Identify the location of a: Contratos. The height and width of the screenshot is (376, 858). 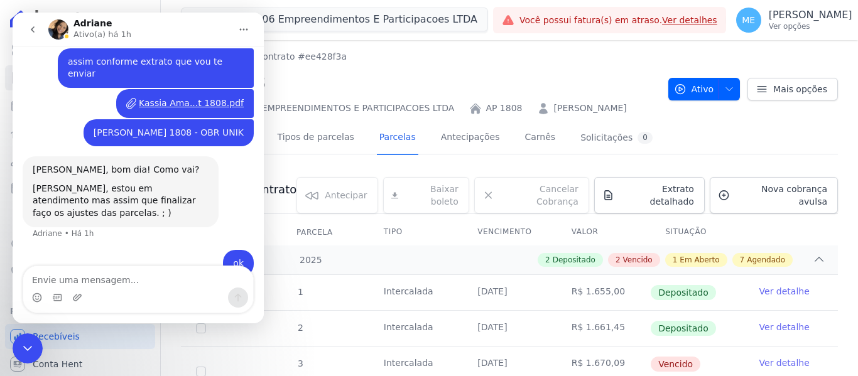
(80, 78).